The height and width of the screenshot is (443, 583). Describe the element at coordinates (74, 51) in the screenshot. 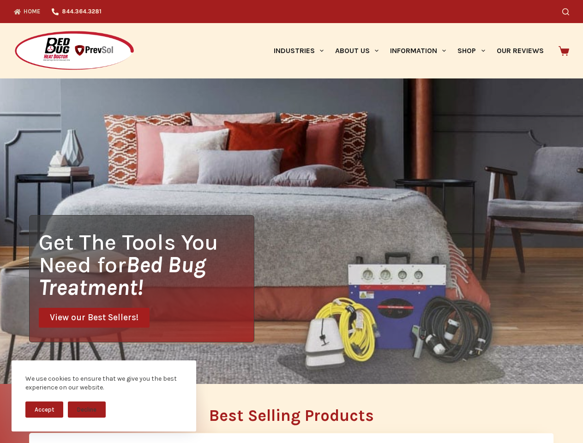

I see `a: Prevsol/Bed Bug Heat Doctor` at that location.